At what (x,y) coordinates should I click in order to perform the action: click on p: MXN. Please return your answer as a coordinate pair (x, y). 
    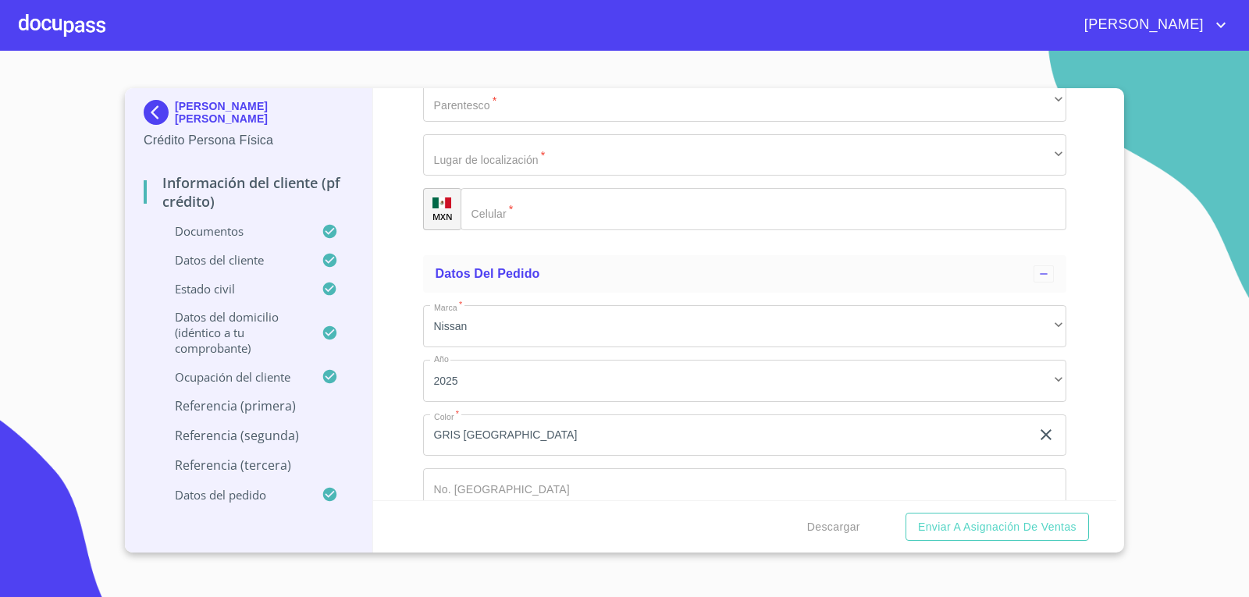
    Looking at the image, I should click on (443, 216).